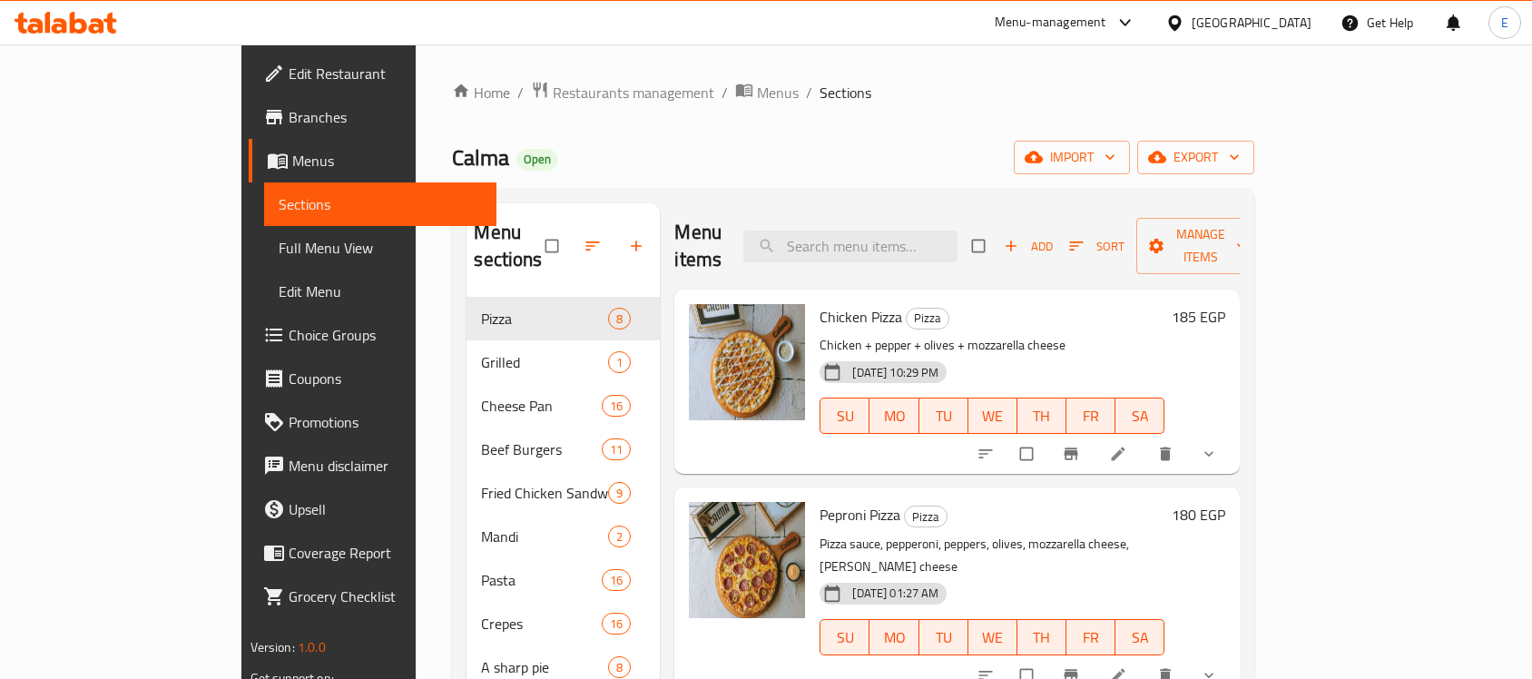 The image size is (1532, 679). I want to click on button: Manage items, so click(1201, 246).